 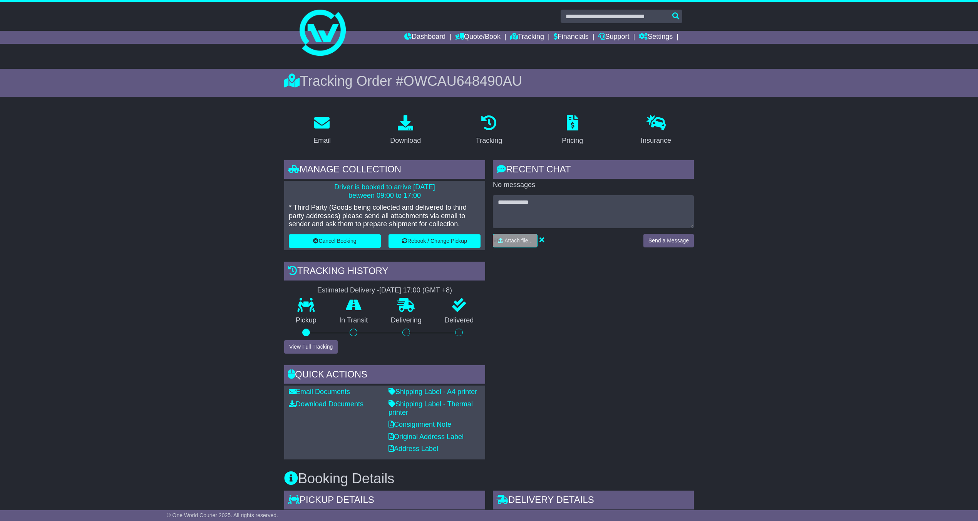 What do you see at coordinates (459, 321) in the screenshot?
I see `p: Delivered` at bounding box center [459, 321].